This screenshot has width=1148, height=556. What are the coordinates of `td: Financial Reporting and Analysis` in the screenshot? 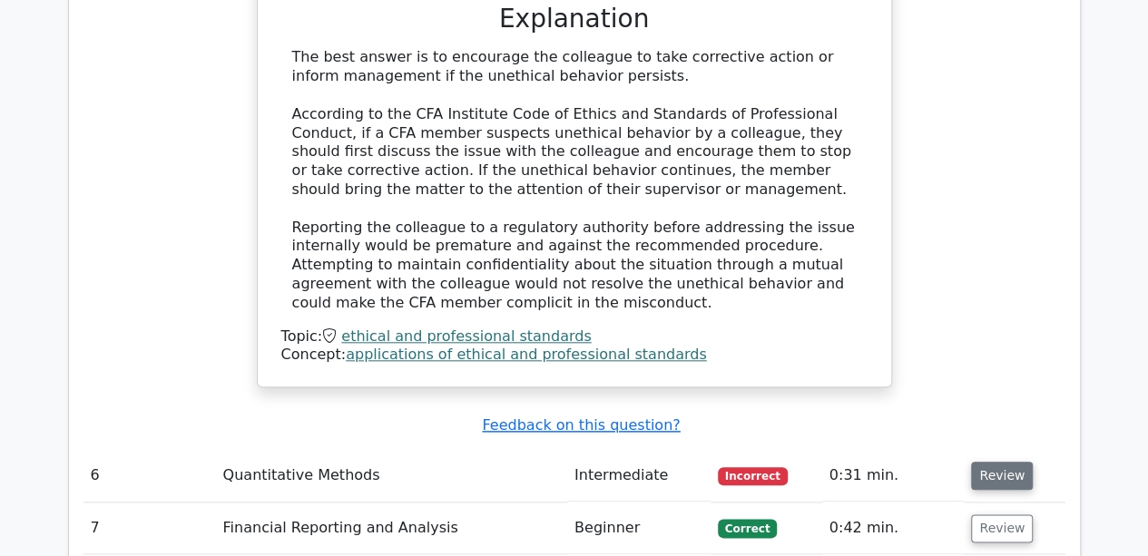 It's located at (391, 528).